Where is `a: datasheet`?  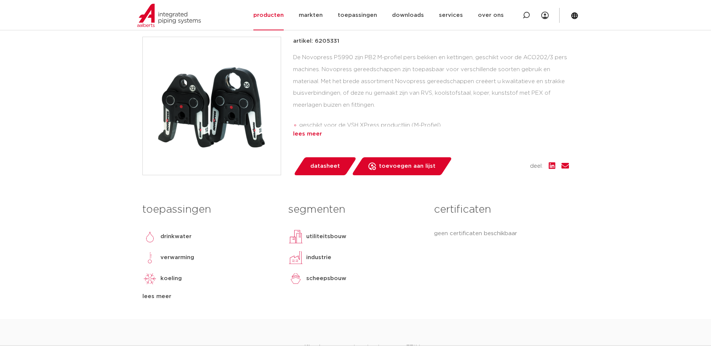
a: datasheet is located at coordinates (325, 166).